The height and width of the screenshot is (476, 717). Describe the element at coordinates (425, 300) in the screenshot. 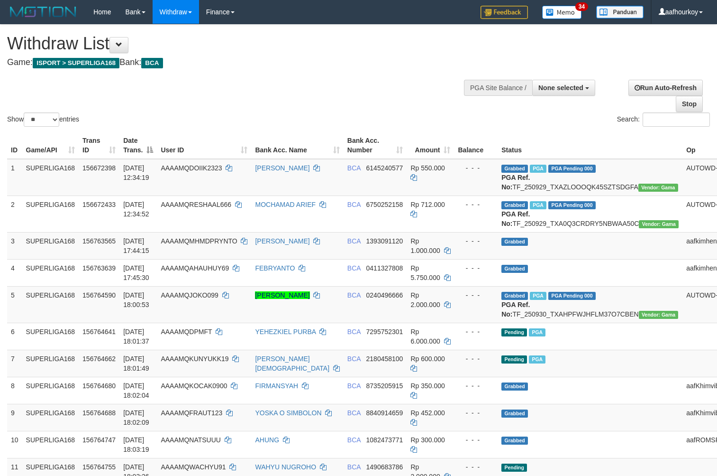

I see `span: Rp 2.000.000` at that location.